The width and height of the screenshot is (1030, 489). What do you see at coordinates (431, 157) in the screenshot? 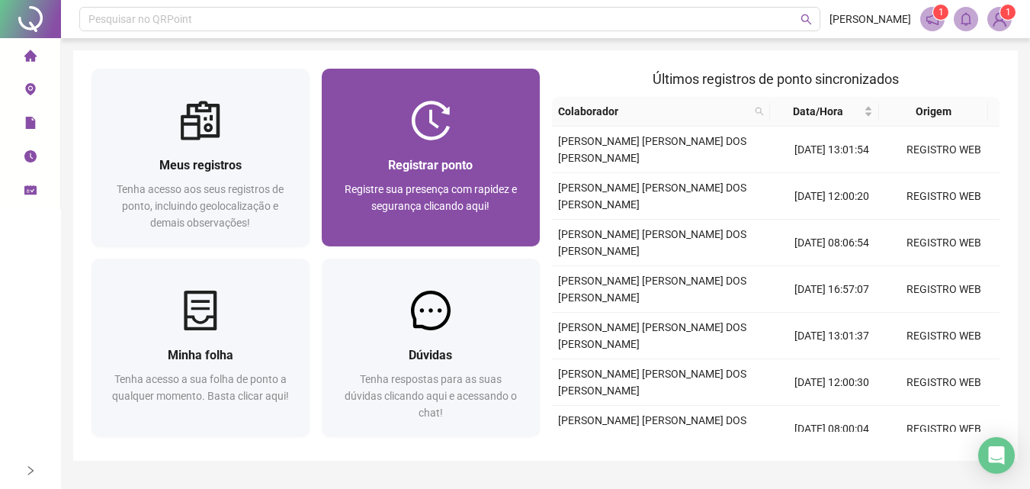
I see `a: Registrar pontoRegistre sua presença com rapidez e segurança clicando aqui!` at bounding box center [431, 157].